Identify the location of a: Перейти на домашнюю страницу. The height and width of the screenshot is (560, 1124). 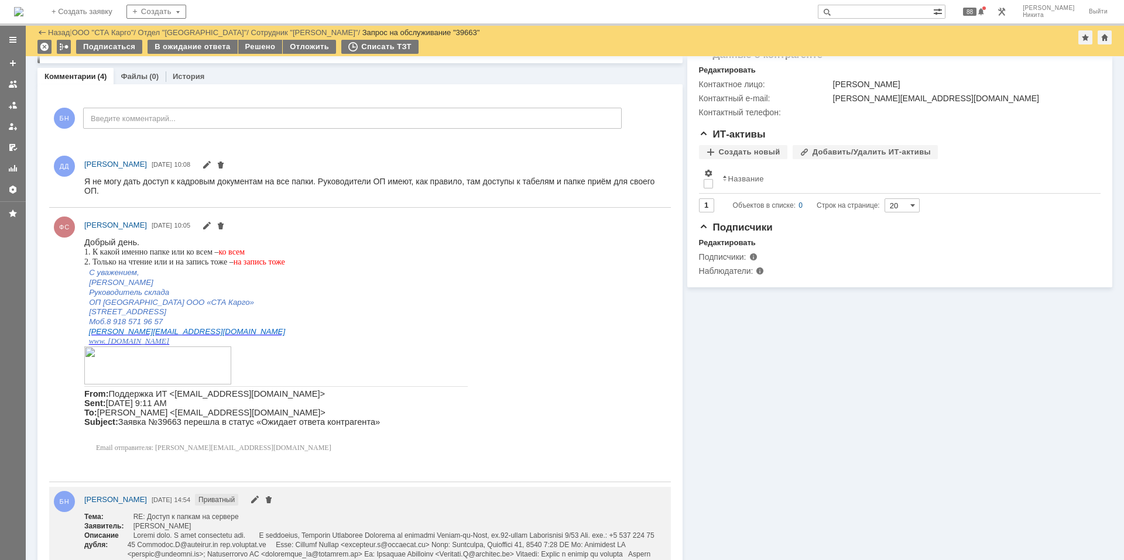
(19, 12).